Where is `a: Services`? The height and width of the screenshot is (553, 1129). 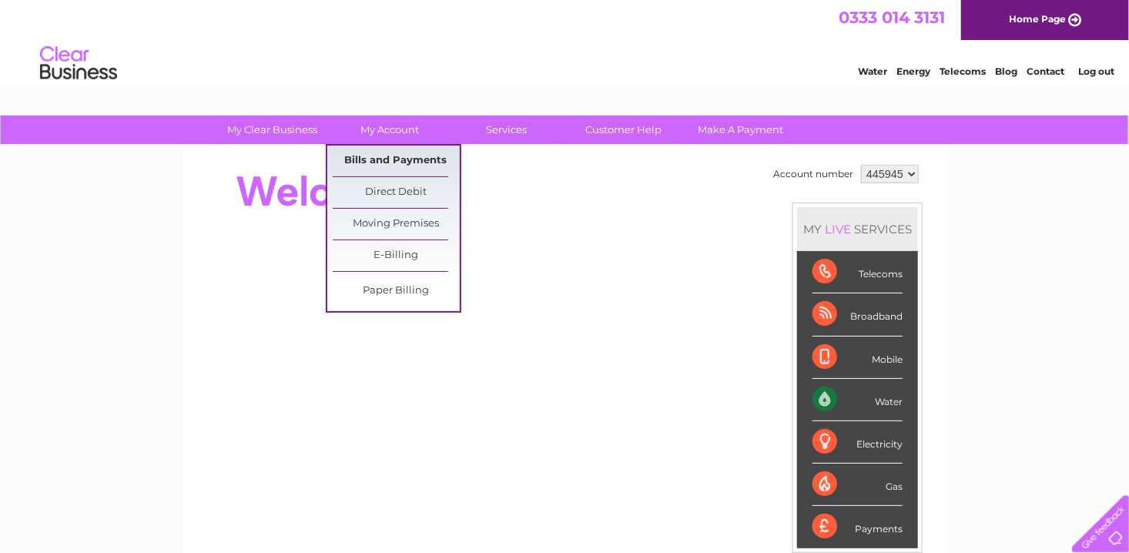 a: Services is located at coordinates (507, 129).